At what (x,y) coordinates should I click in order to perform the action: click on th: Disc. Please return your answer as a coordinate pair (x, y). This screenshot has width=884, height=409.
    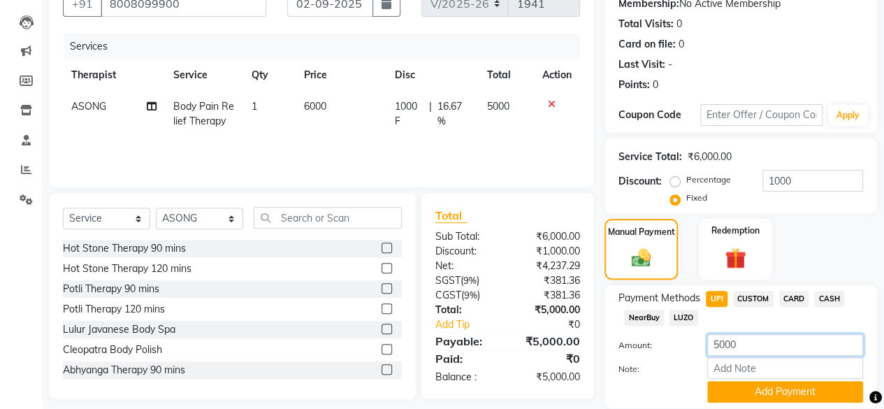
    Looking at the image, I should click on (432, 75).